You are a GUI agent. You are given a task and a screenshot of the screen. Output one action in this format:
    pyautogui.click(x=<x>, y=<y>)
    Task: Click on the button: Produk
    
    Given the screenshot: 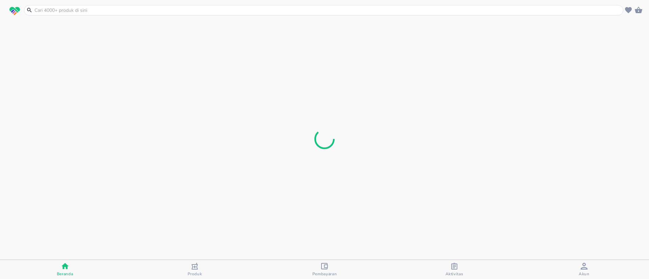 What is the action you would take?
    pyautogui.click(x=195, y=270)
    